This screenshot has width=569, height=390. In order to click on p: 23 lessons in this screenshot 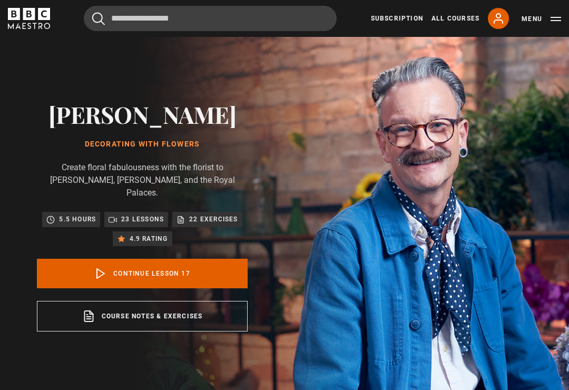, I will do `click(142, 219)`.